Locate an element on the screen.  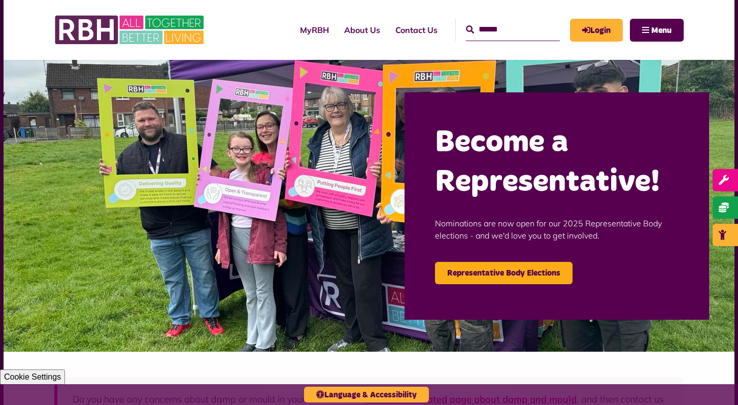
img: RBH is located at coordinates (130, 30).